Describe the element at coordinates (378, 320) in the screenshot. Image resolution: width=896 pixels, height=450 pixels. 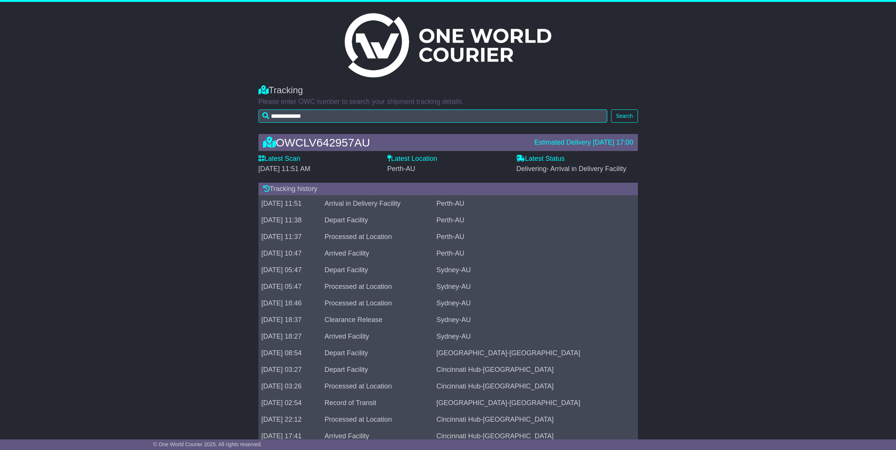
I see `td: Clearance Release` at that location.